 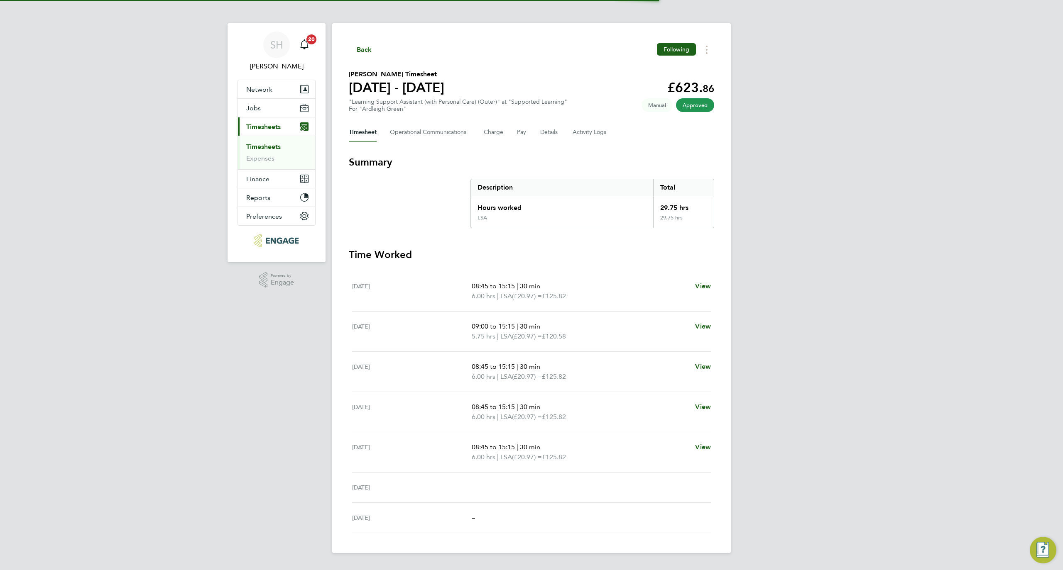 I want to click on div: LSA, so click(x=482, y=218).